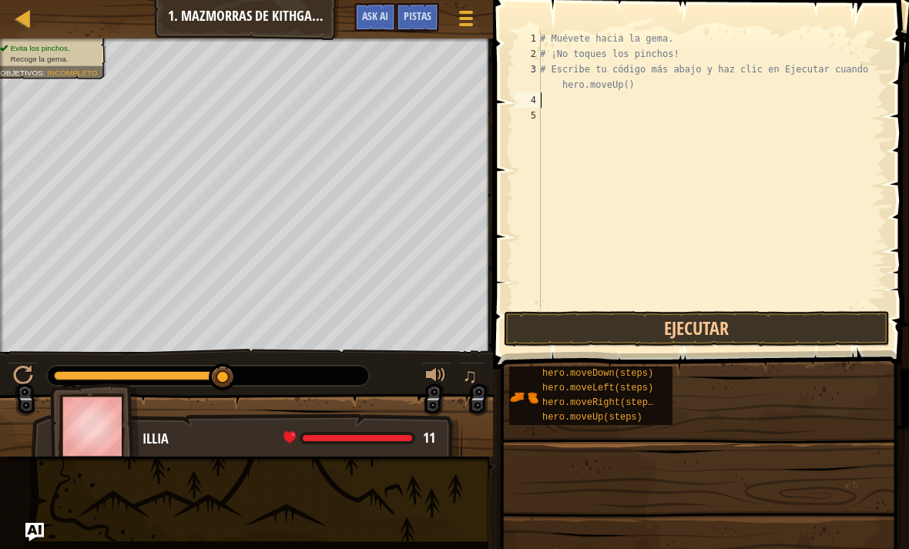 The width and height of the screenshot is (909, 549). I want to click on button: Ajustar el volúmen, so click(436, 377).